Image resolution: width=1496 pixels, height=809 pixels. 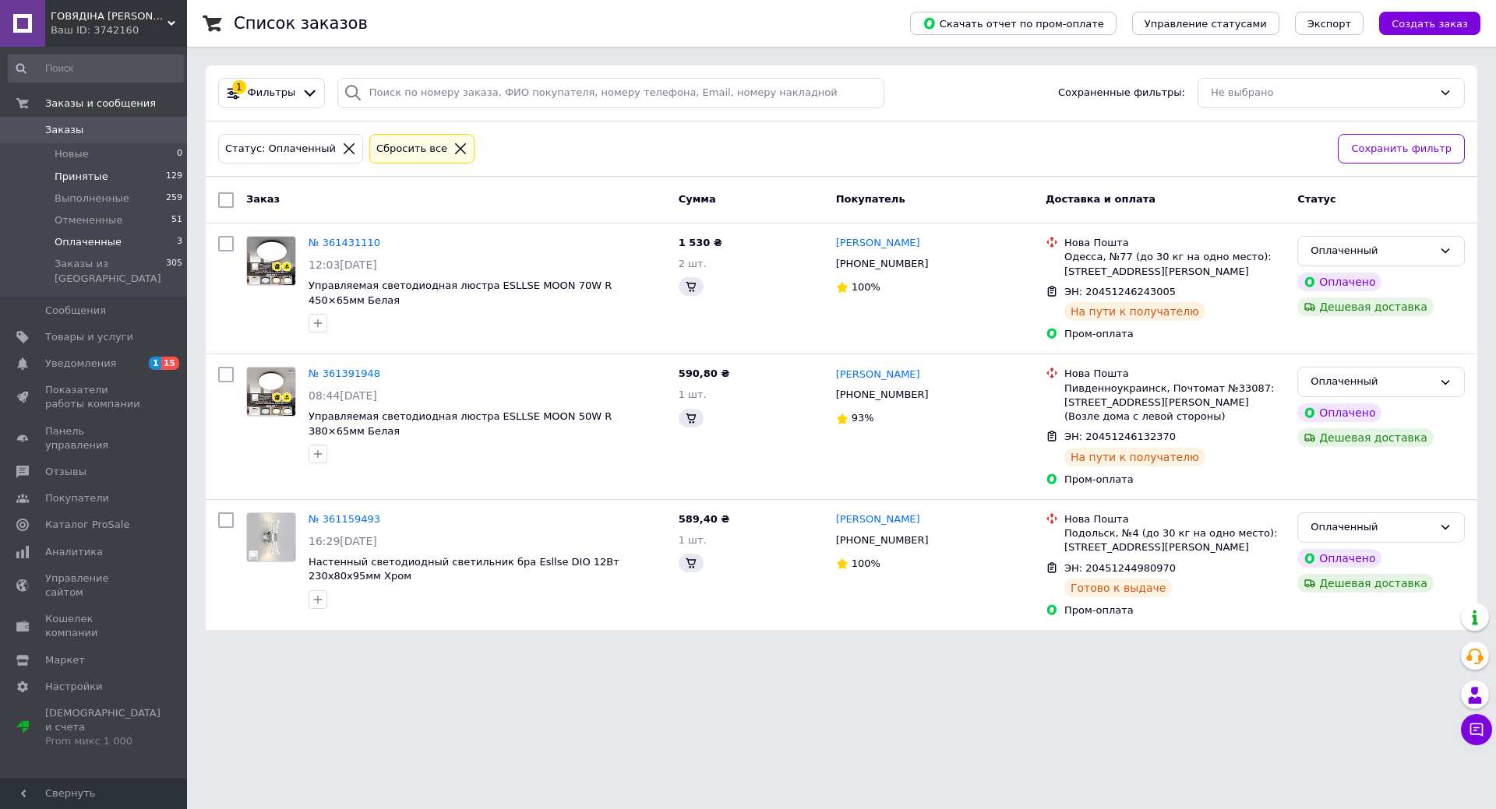 What do you see at coordinates (177, 220) in the screenshot?
I see `span: 51` at bounding box center [177, 220].